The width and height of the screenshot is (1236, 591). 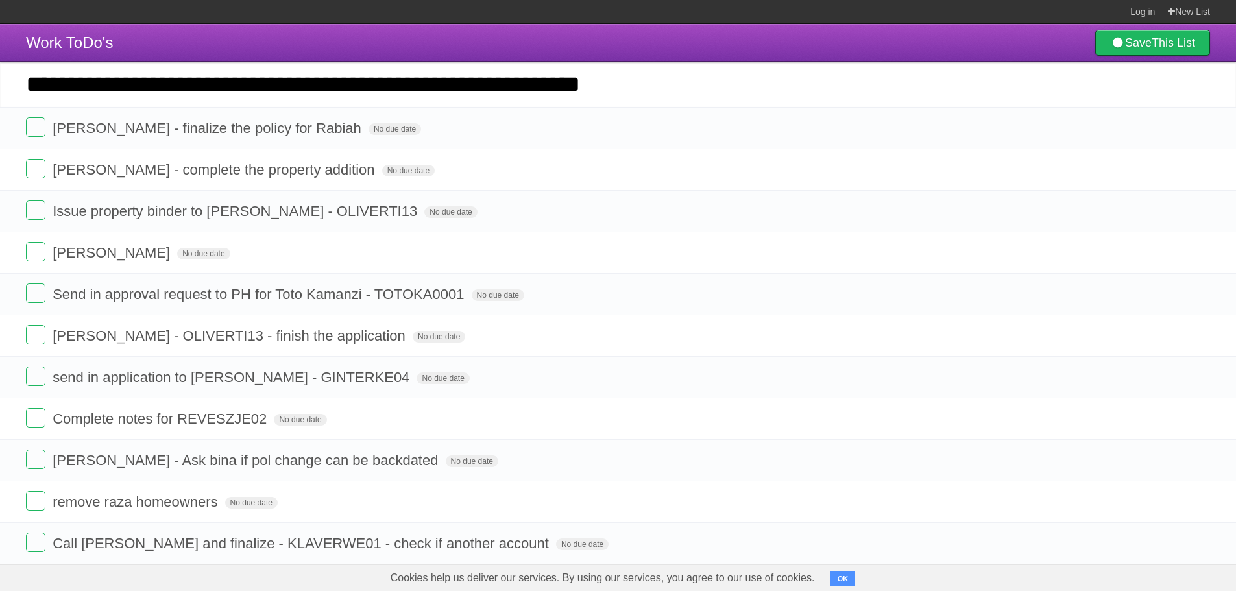 What do you see at coordinates (161, 419) in the screenshot?
I see `span: Complete notes for REVESZJE02` at bounding box center [161, 419].